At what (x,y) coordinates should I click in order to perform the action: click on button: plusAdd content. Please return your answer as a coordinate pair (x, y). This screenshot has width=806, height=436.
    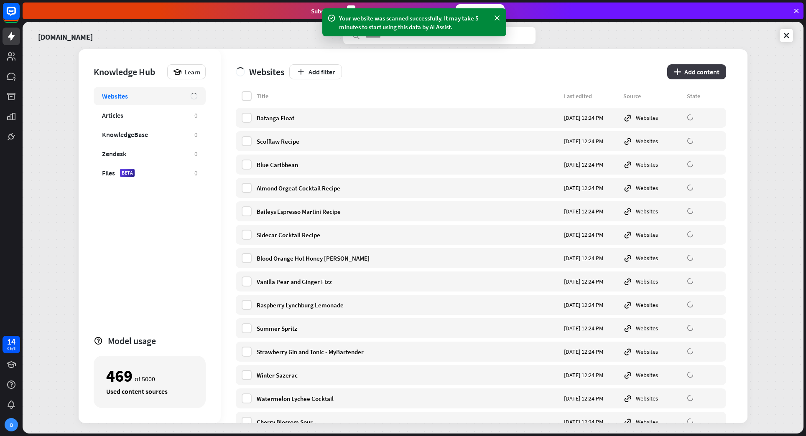
    Looking at the image, I should click on (696, 72).